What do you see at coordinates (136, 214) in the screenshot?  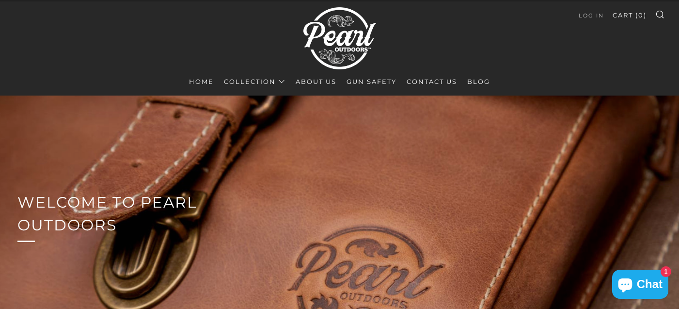 I see `h2: Welcome to Pearl Outdoors` at bounding box center [136, 214].